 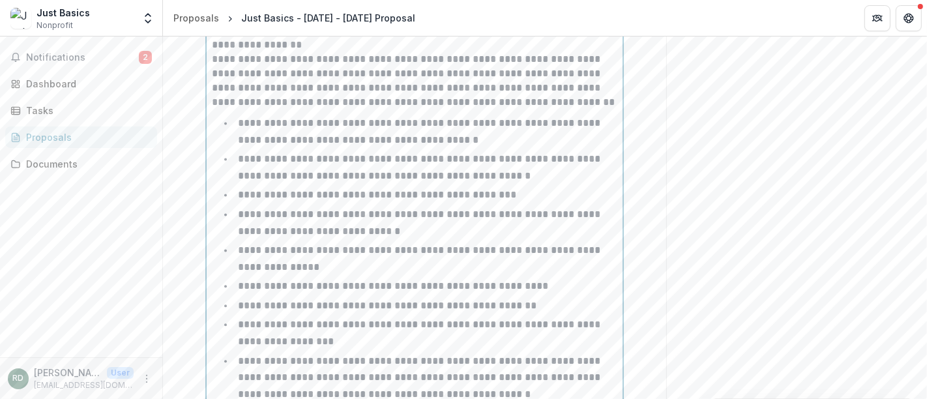 I want to click on a: Dashboard, so click(x=81, y=83).